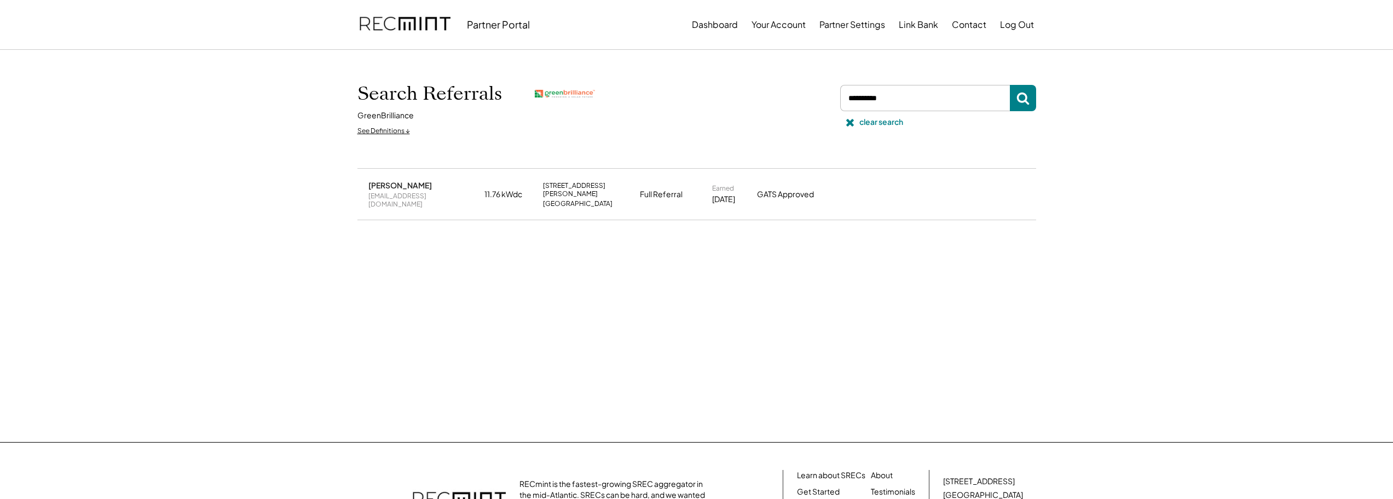 Image resolution: width=1393 pixels, height=499 pixels. What do you see at coordinates (384, 131) in the screenshot?
I see `div: See Definitions ↓` at bounding box center [384, 131].